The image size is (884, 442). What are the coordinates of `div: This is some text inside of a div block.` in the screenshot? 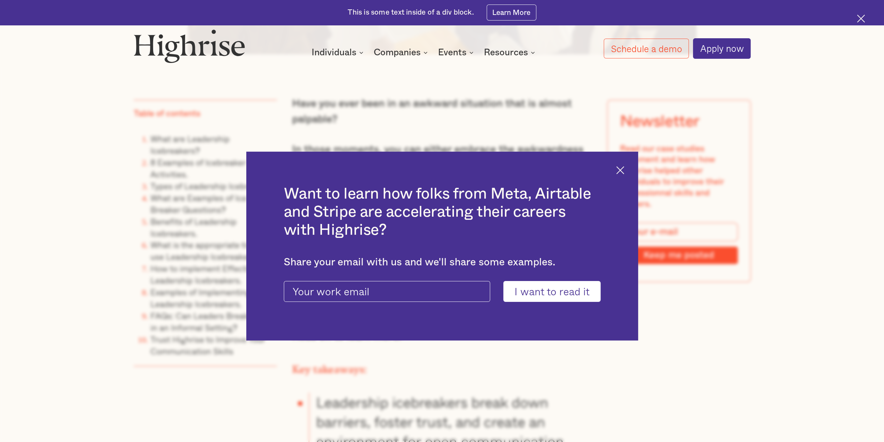 It's located at (411, 13).